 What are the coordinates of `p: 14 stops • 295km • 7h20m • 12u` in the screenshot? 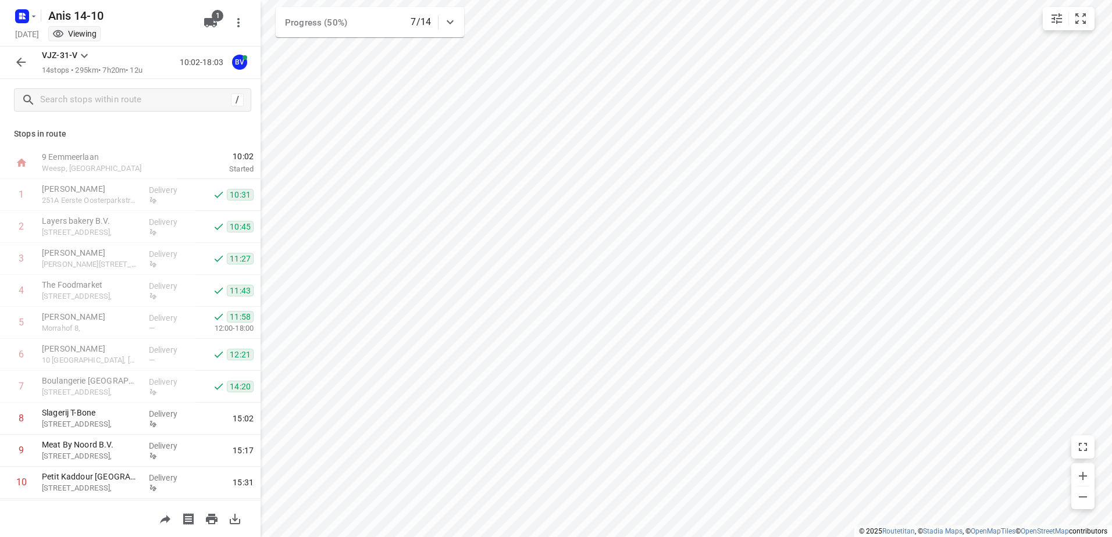 It's located at (92, 70).